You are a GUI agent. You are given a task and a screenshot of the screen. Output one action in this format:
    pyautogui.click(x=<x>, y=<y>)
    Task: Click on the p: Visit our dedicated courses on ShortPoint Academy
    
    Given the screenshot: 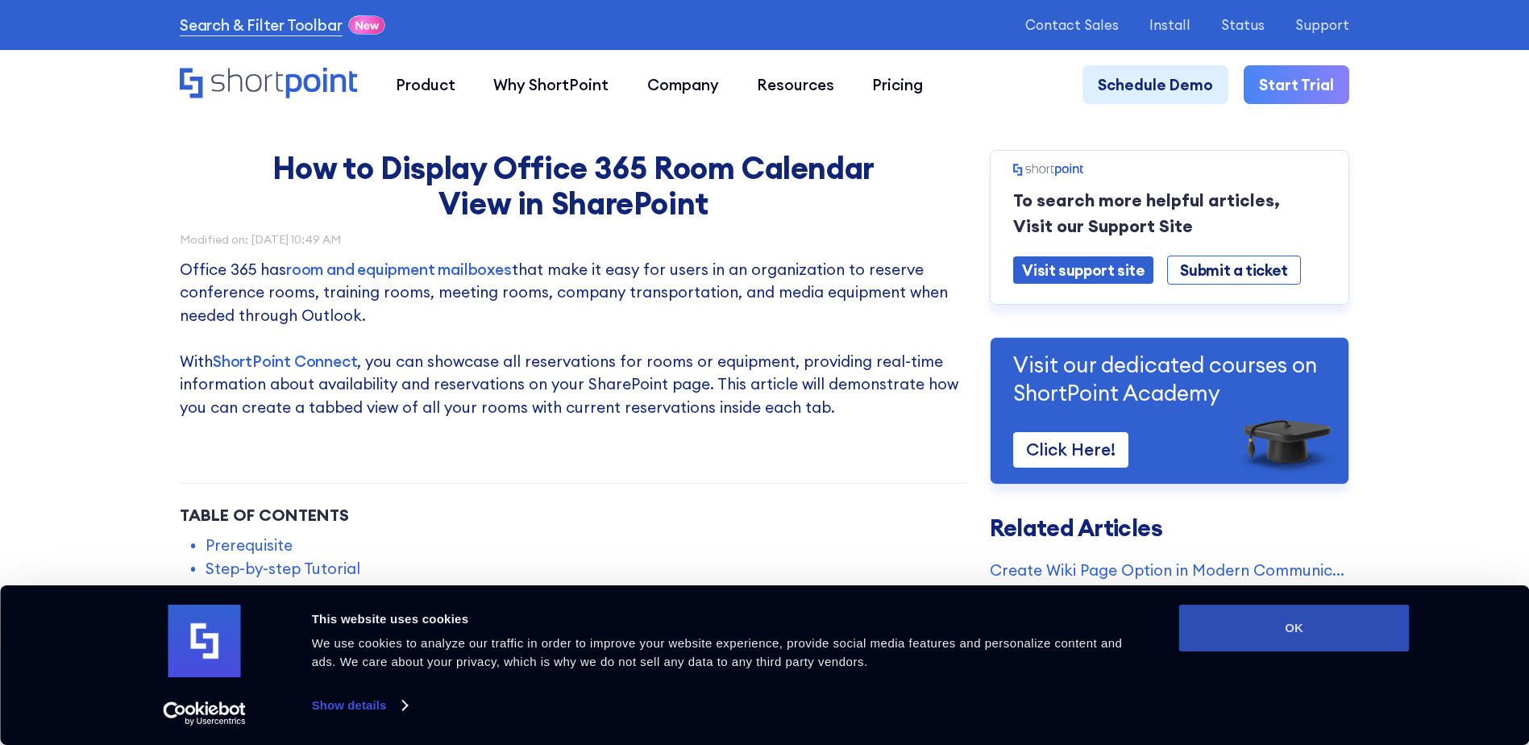 What is the action you would take?
    pyautogui.click(x=1170, y=378)
    